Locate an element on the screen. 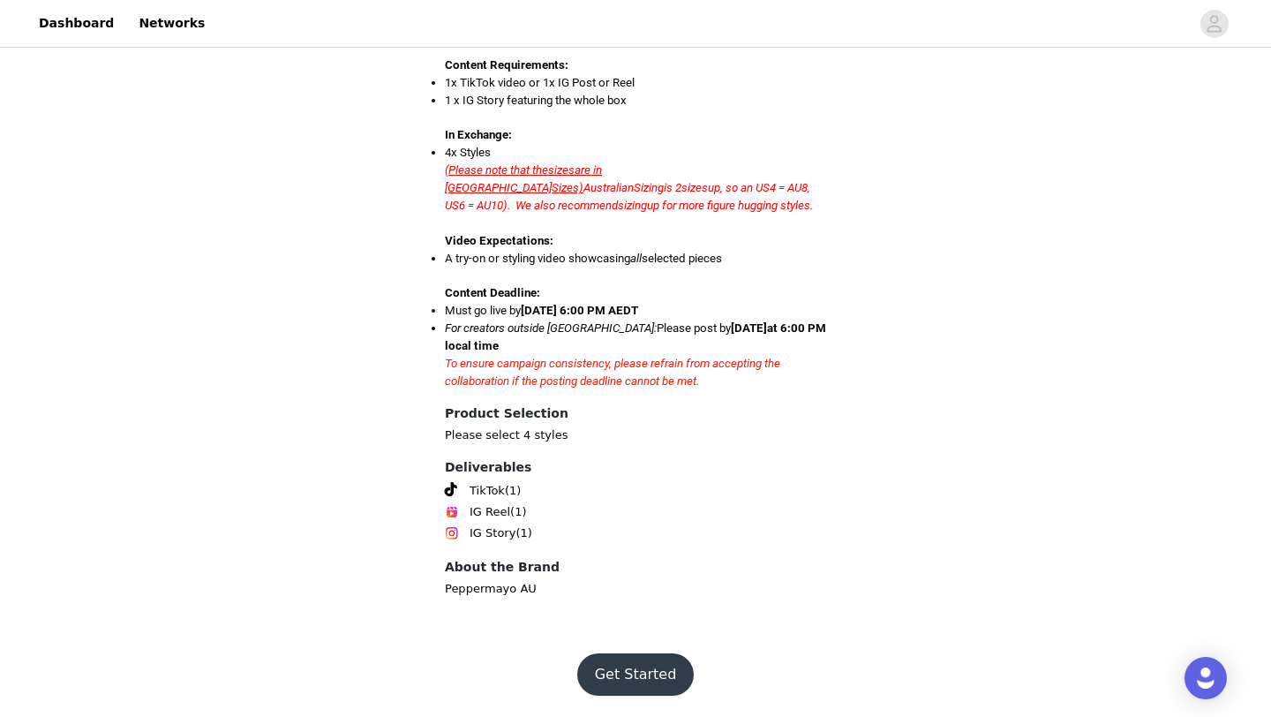  strong: Video Expectations: is located at coordinates (499, 240).